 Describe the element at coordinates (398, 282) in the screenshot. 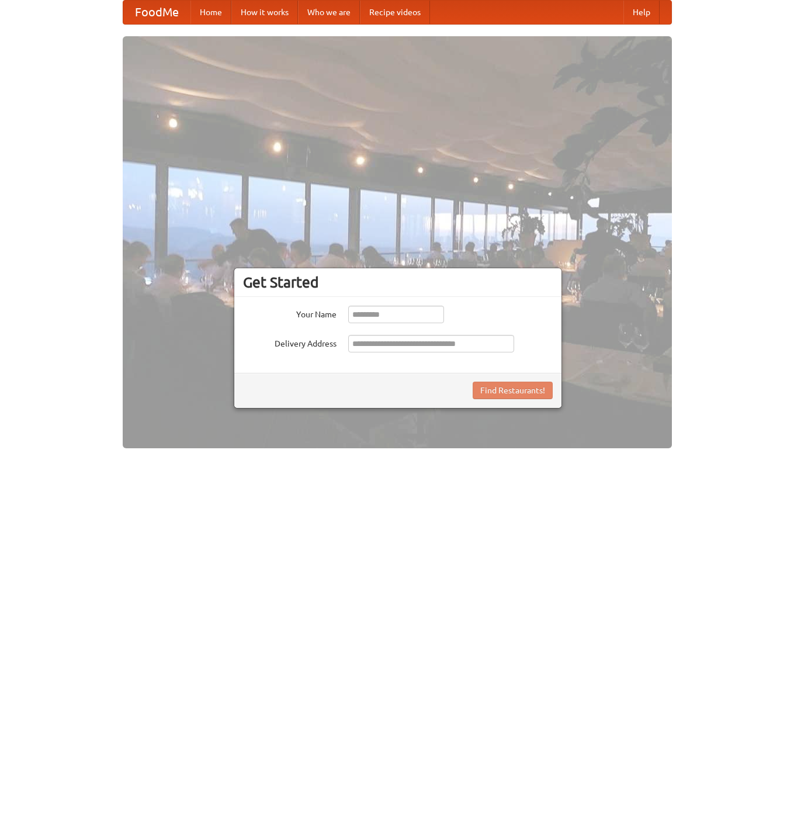

I see `h3: Get Started` at that location.